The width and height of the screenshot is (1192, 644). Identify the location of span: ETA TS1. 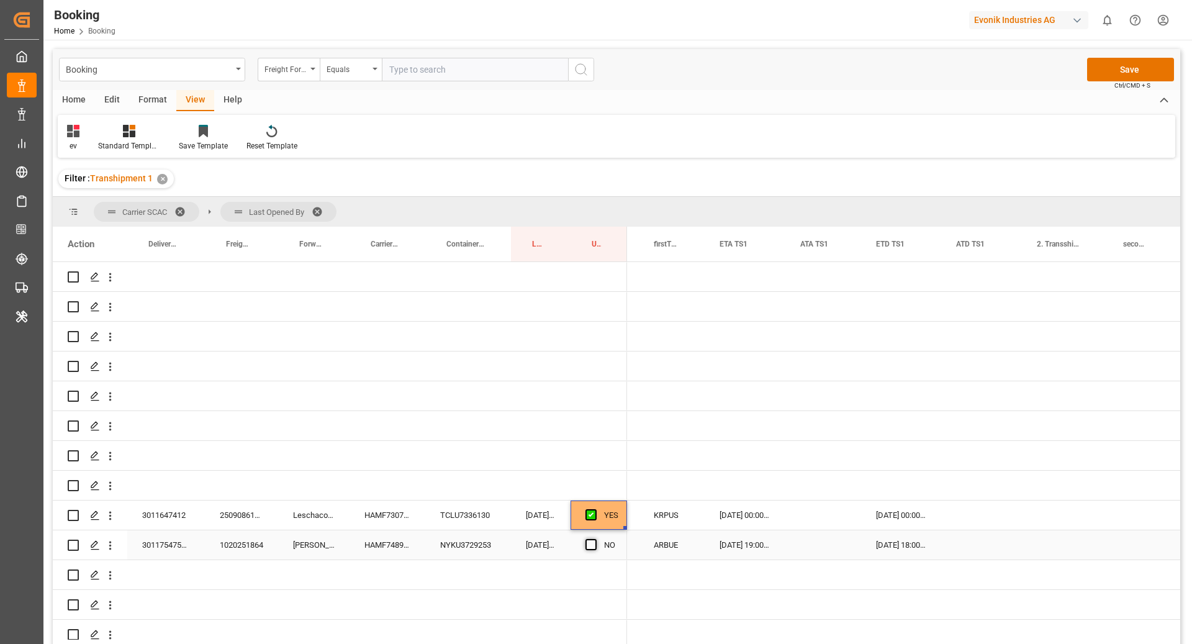
(733, 244).